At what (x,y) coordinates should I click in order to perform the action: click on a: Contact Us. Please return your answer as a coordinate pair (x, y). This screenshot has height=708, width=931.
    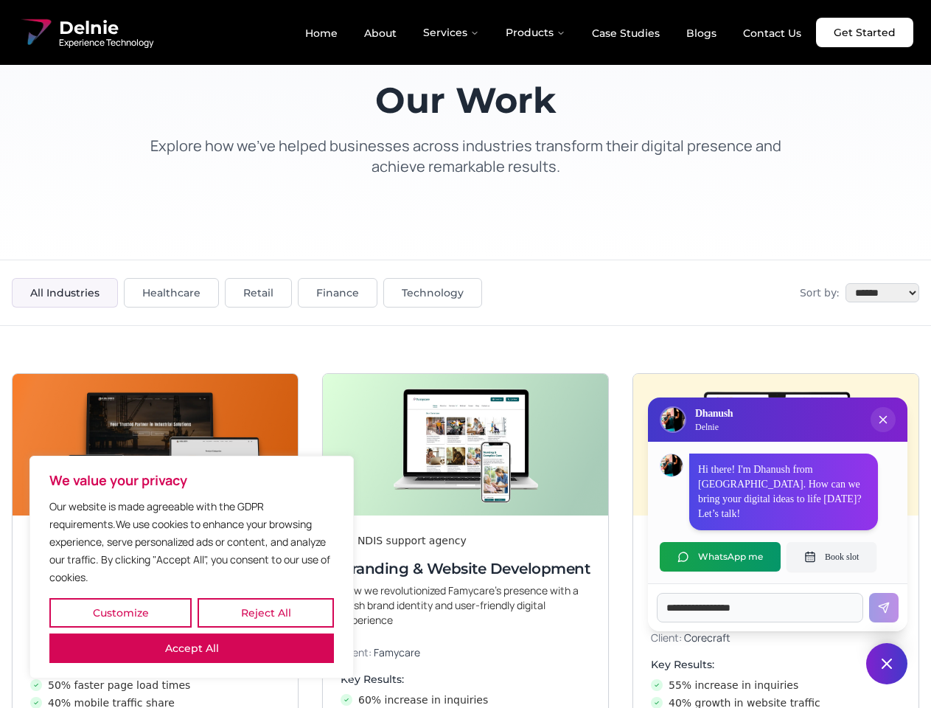
    Looking at the image, I should click on (772, 33).